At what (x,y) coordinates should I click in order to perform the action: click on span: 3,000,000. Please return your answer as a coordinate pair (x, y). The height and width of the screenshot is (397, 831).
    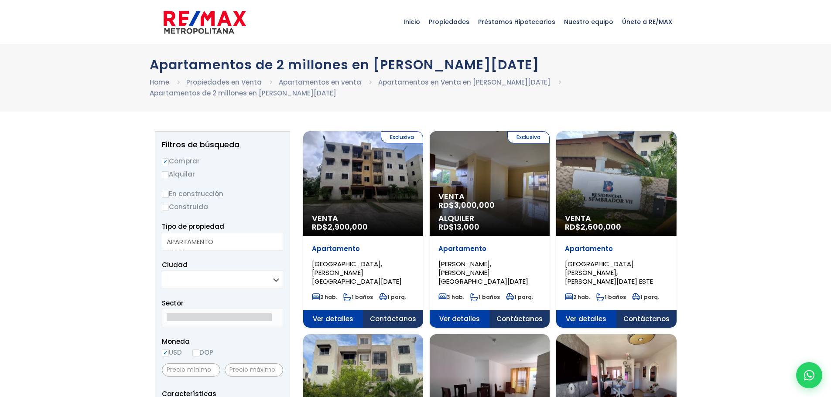
    Looking at the image, I should click on (474, 205).